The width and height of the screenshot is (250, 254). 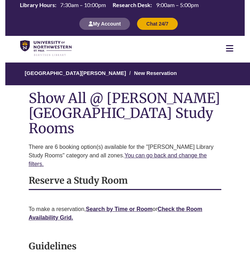 What do you see at coordinates (105, 24) in the screenshot?
I see `button: My Account` at bounding box center [105, 24].